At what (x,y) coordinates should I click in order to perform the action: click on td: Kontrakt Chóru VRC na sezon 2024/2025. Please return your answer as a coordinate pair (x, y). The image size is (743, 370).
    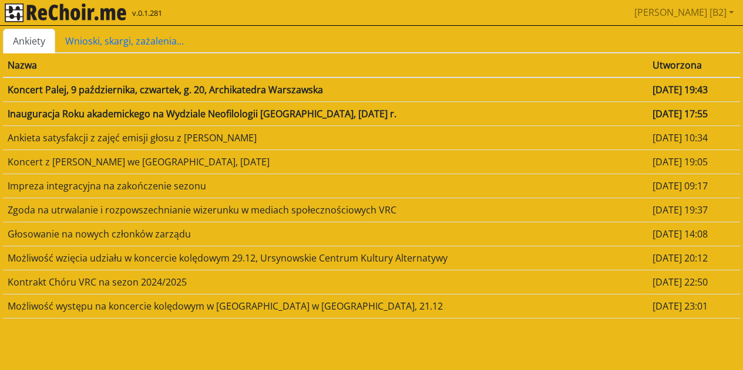
    Looking at the image, I should click on (325, 282).